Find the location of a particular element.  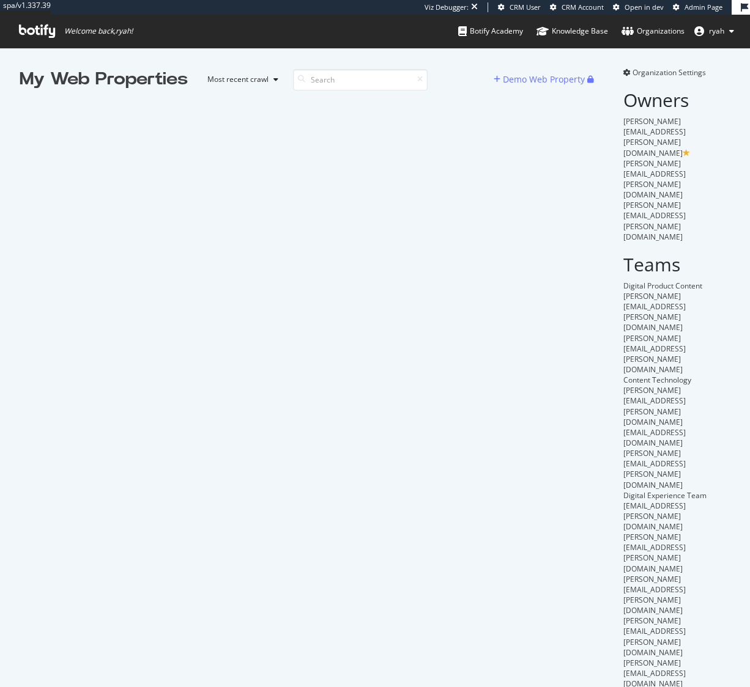

div: Viz Debugger: is located at coordinates (446, 7).